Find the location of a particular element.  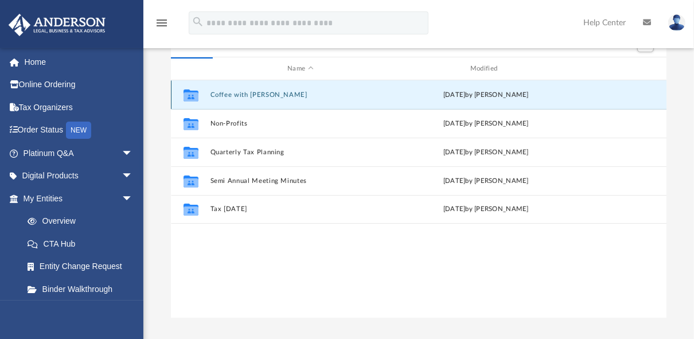

i: search is located at coordinates (198, 22).